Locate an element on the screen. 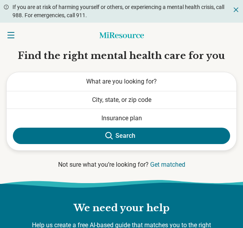 The height and width of the screenshot is (228, 243). button: Search is located at coordinates (121, 136).